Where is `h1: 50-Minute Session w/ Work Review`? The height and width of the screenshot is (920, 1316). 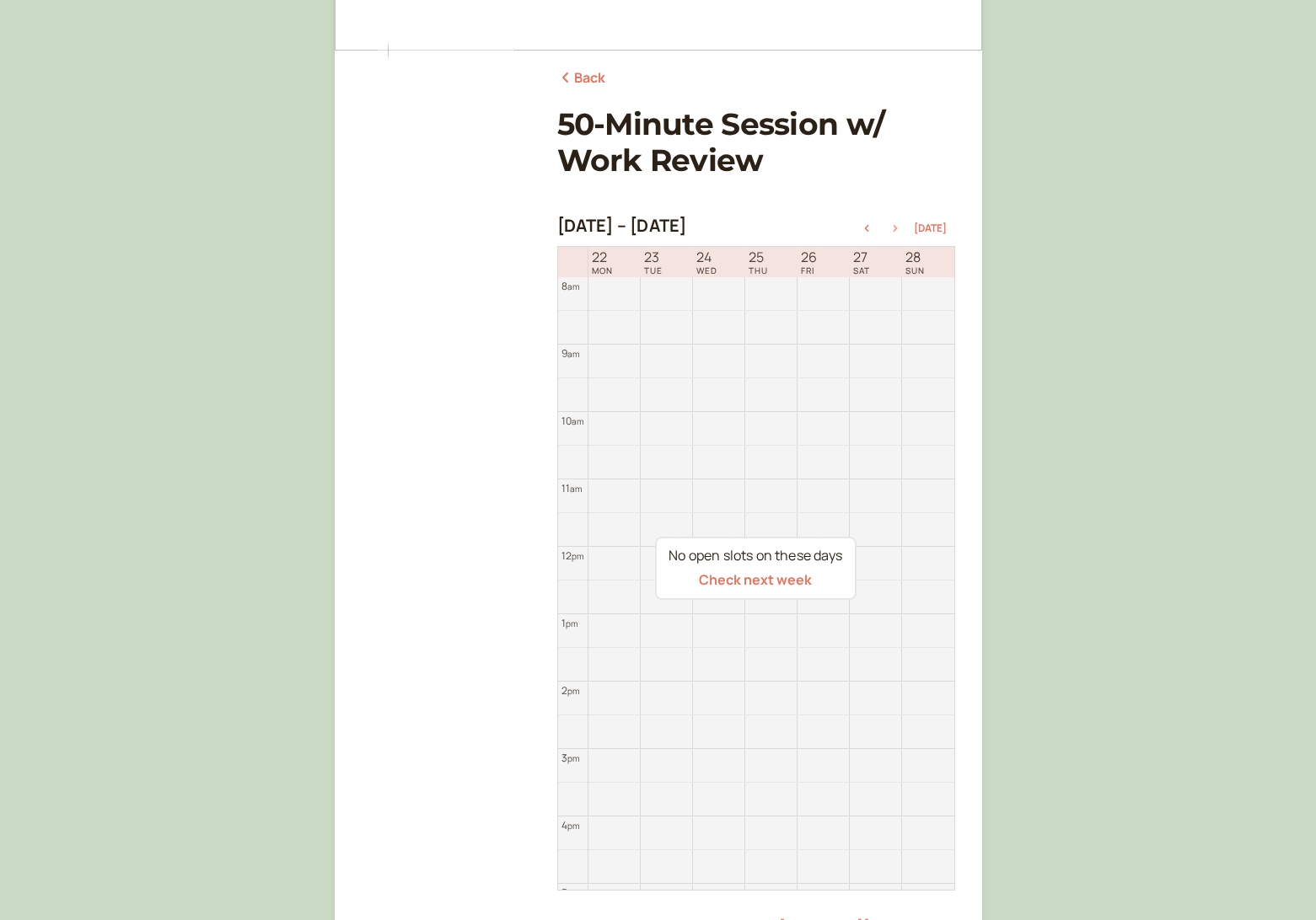
h1: 50-Minute Session w/ Work Review is located at coordinates (756, 143).